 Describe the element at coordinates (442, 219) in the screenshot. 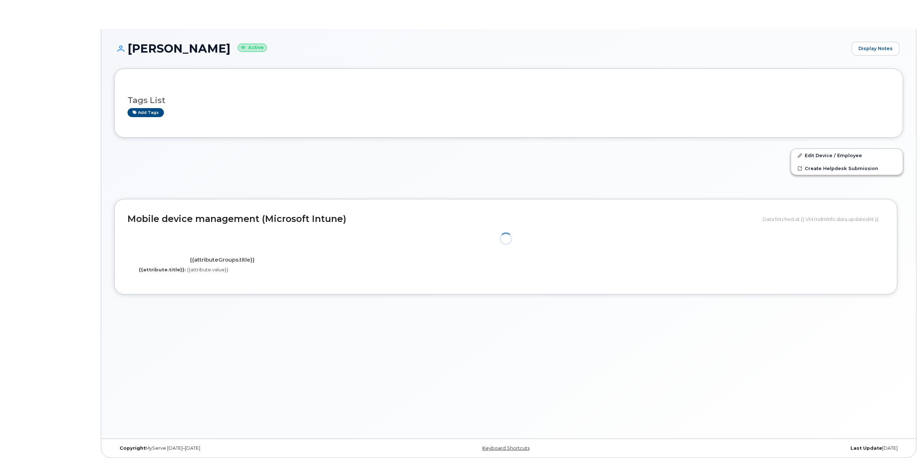

I see `h2: Mobile device management (Microsoft Intune)` at that location.